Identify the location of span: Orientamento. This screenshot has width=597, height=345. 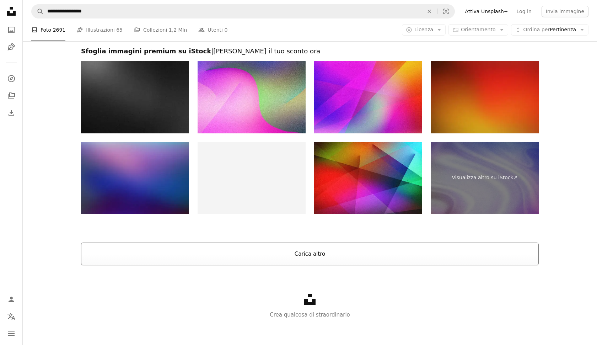
(478, 30).